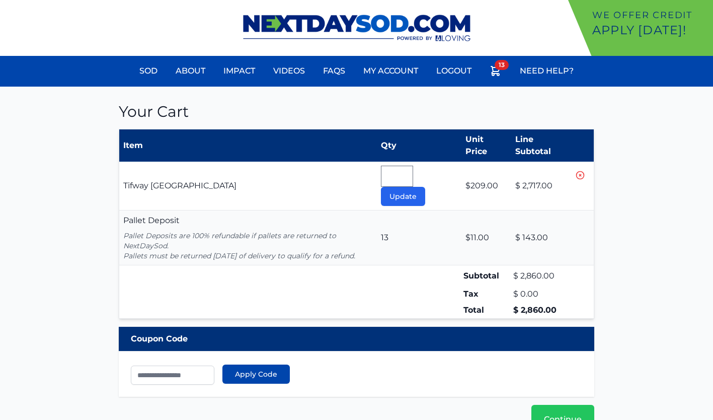 The height and width of the screenshot is (420, 713). I want to click on td: $ 2,717.00, so click(543, 186).